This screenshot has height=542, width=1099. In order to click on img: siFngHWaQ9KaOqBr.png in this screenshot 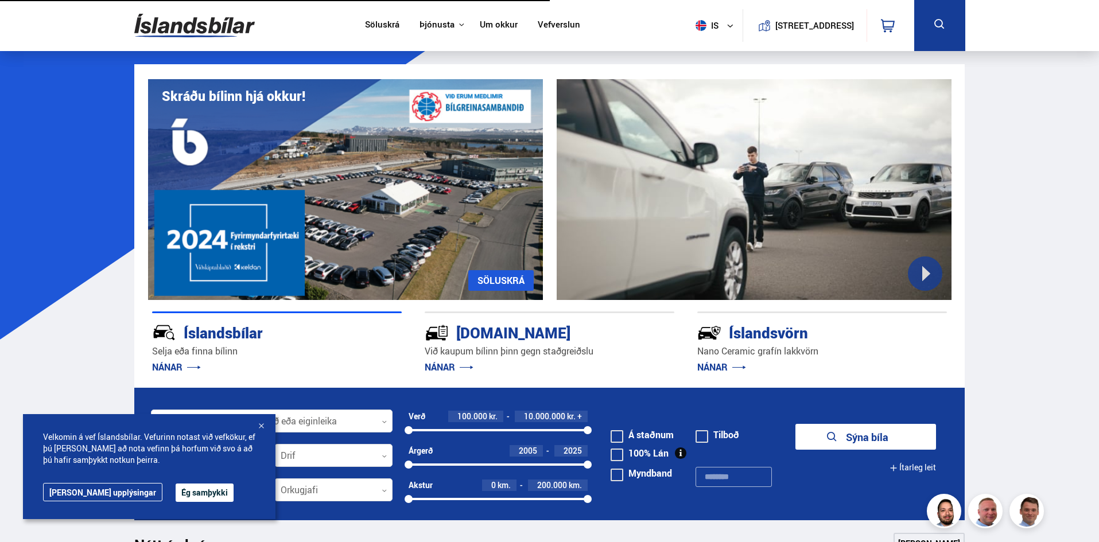, I will do `click(987, 513)`.